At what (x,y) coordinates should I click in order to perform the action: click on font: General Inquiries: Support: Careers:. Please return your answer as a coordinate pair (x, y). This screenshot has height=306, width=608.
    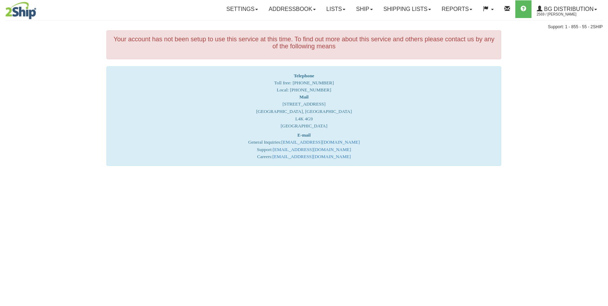
    Looking at the image, I should click on (304, 146).